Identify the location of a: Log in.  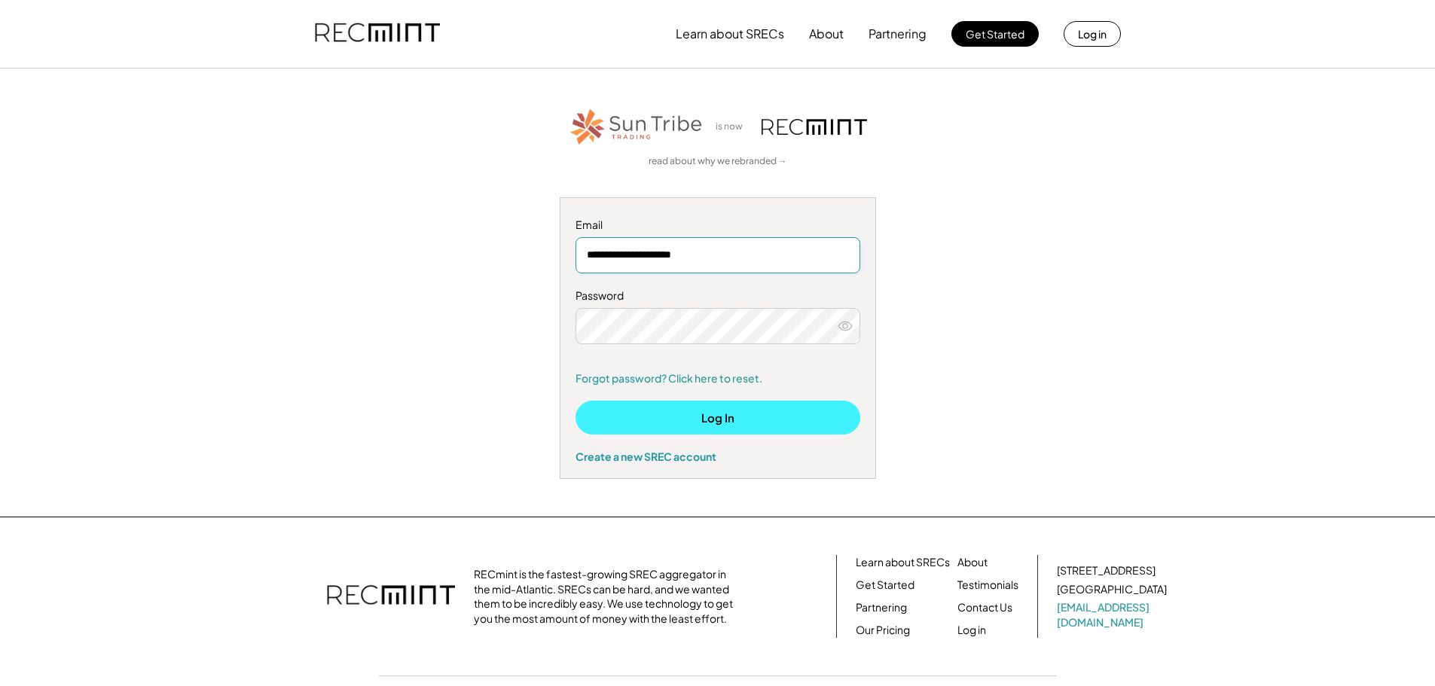
(972, 631).